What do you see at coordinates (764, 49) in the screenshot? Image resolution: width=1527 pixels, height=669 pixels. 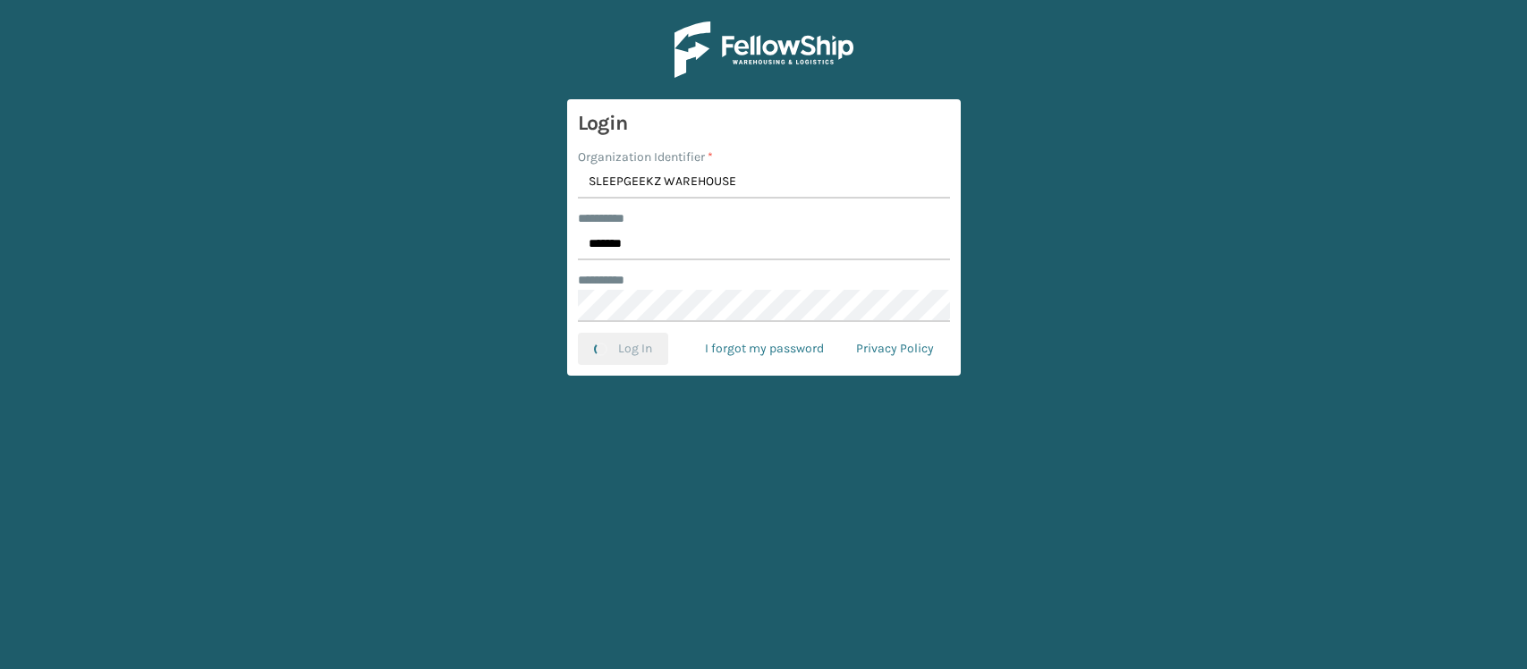 I see `img: Logo` at bounding box center [764, 49].